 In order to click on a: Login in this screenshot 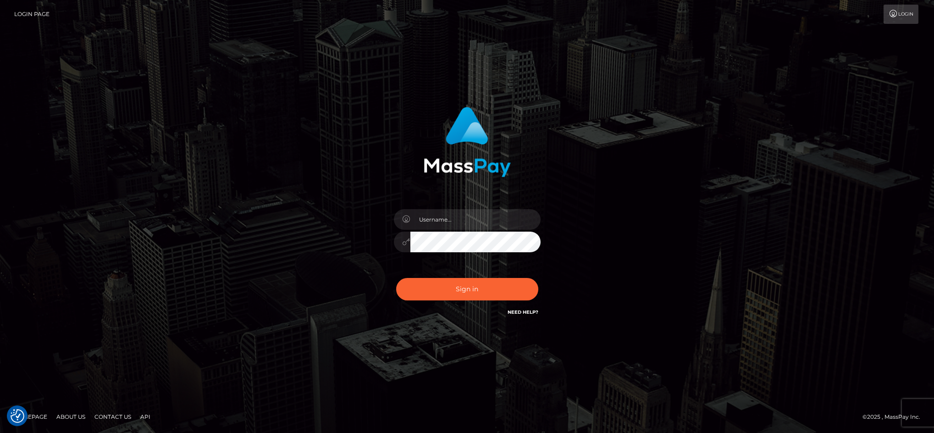, I will do `click(901, 14)`.